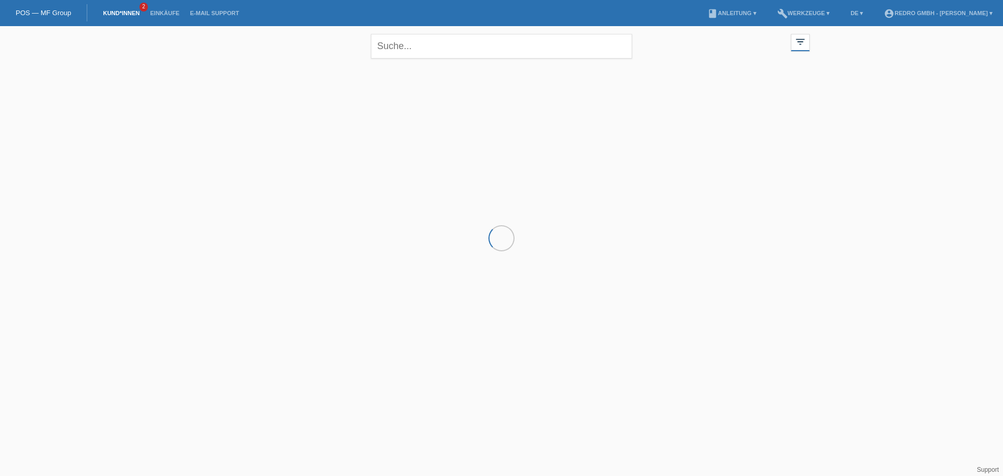 The height and width of the screenshot is (476, 1003). I want to click on span: 2, so click(144, 7).